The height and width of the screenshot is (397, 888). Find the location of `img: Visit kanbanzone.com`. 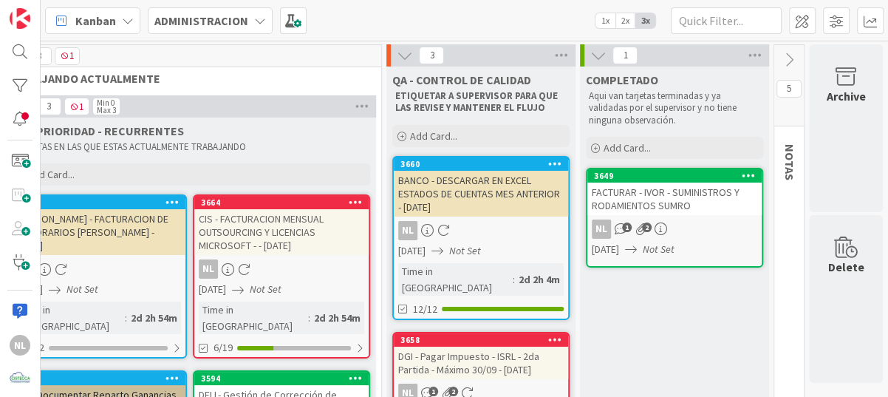

img: Visit kanbanzone.com is located at coordinates (20, 18).